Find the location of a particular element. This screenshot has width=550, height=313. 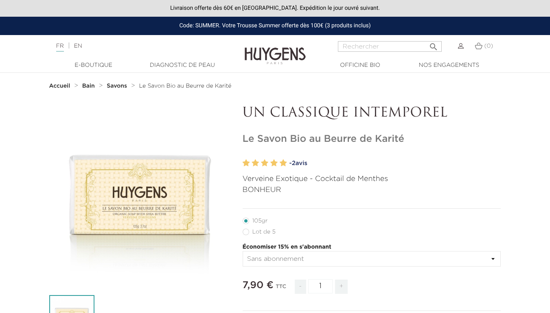

label: 2 is located at coordinates (255, 163).